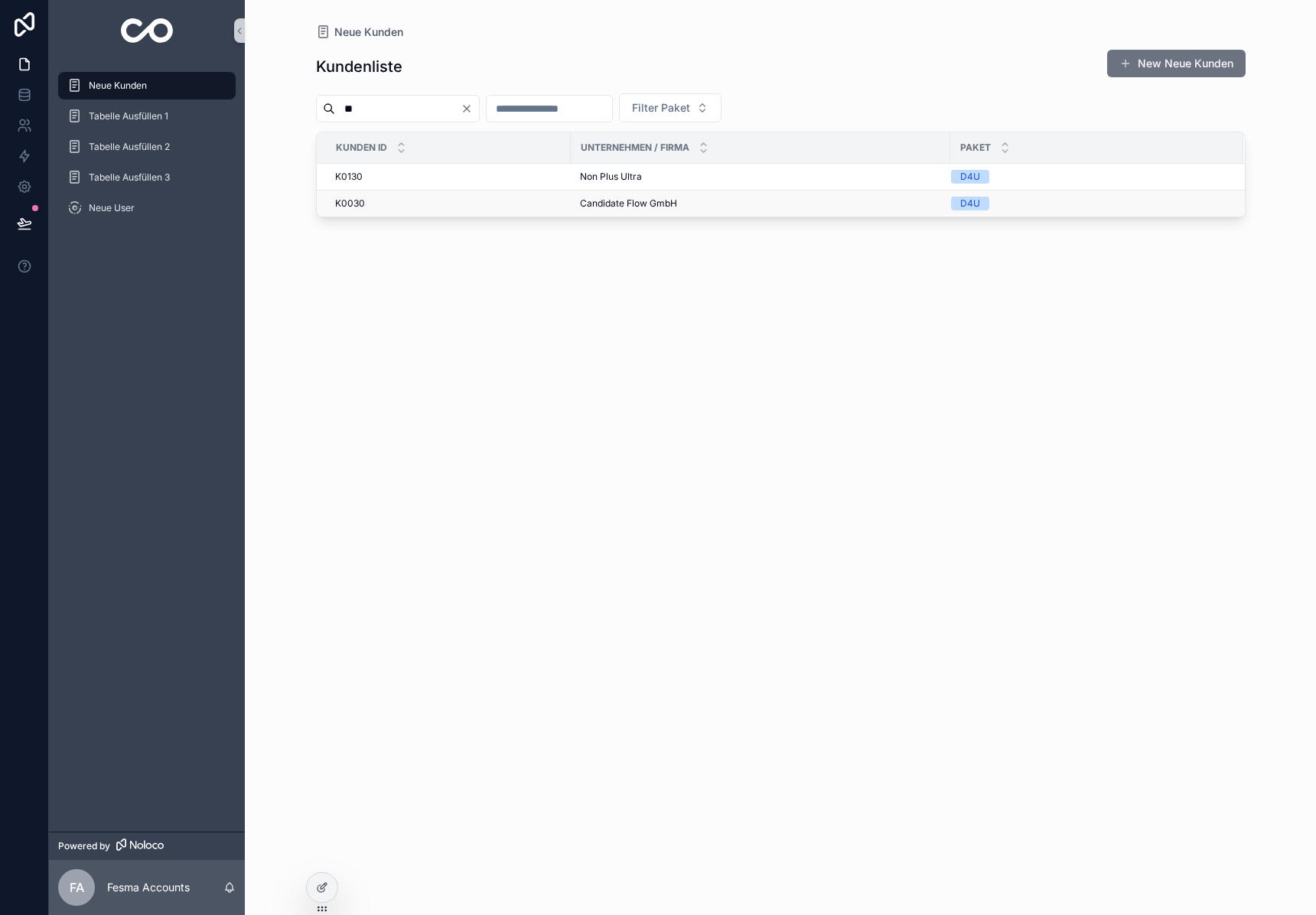 Image resolution: width=1316 pixels, height=915 pixels. I want to click on span: Tabelle Ausfüllen 2, so click(129, 147).